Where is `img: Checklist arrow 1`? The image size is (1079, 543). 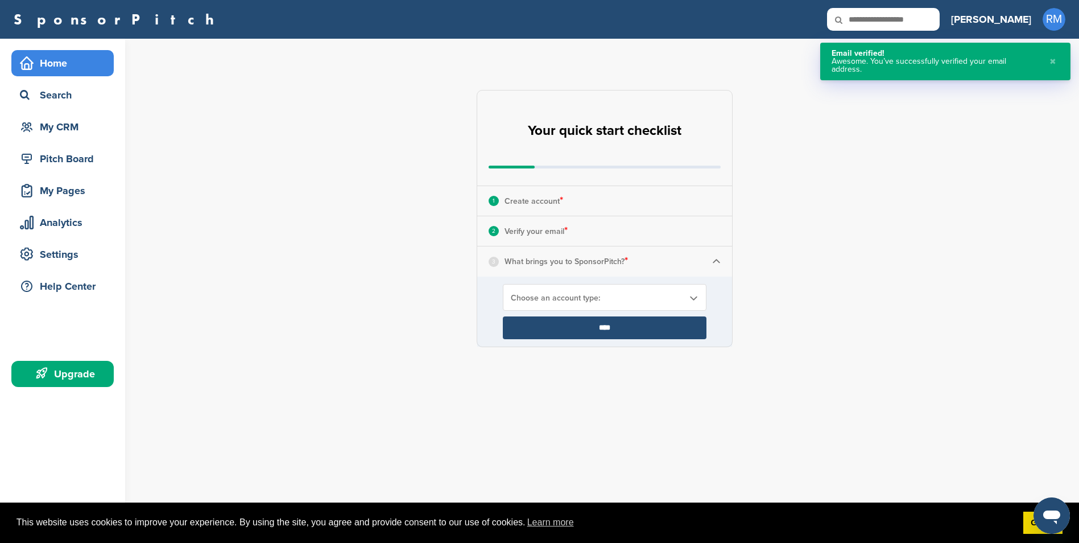
img: Checklist arrow 1 is located at coordinates (716, 261).